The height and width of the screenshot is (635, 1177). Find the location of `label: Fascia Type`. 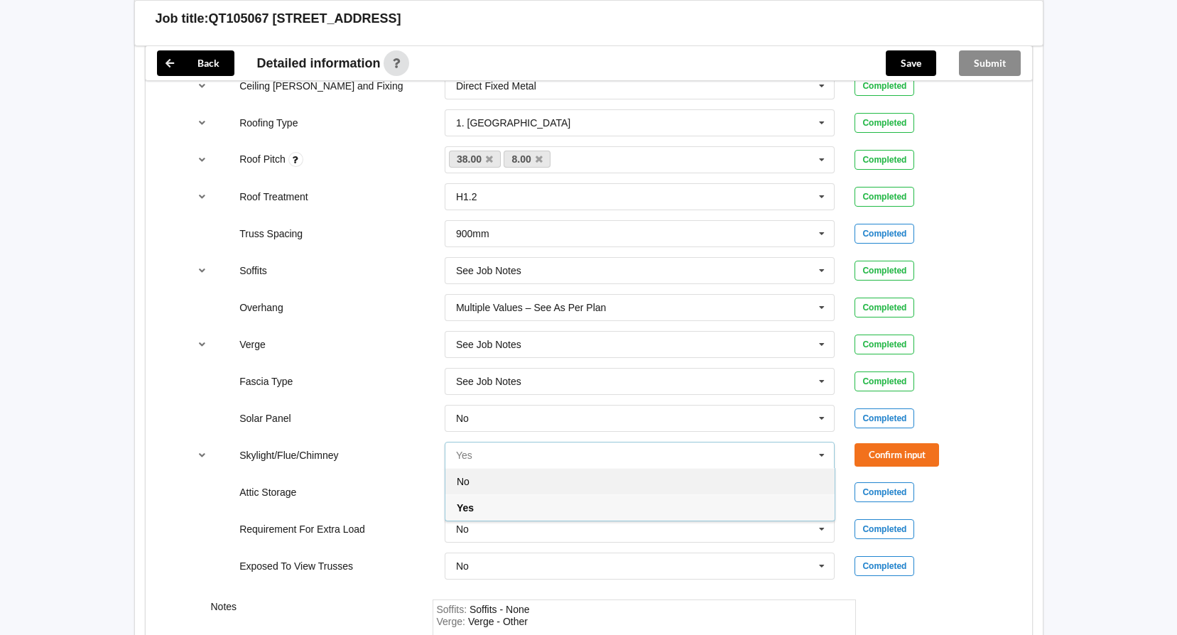

label: Fascia Type is located at coordinates (266, 382).